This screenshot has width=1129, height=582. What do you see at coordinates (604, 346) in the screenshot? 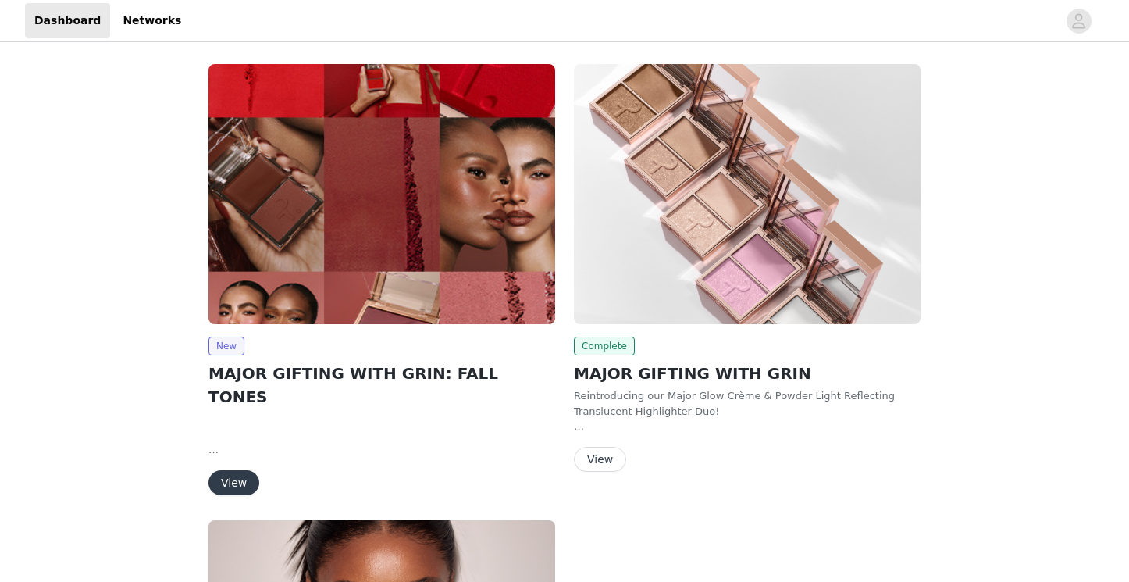
I see `span: Complete` at bounding box center [604, 346].